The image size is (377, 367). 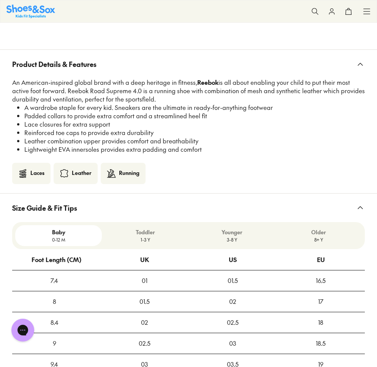 What do you see at coordinates (58, 232) in the screenshot?
I see `p: Baby` at bounding box center [58, 232].